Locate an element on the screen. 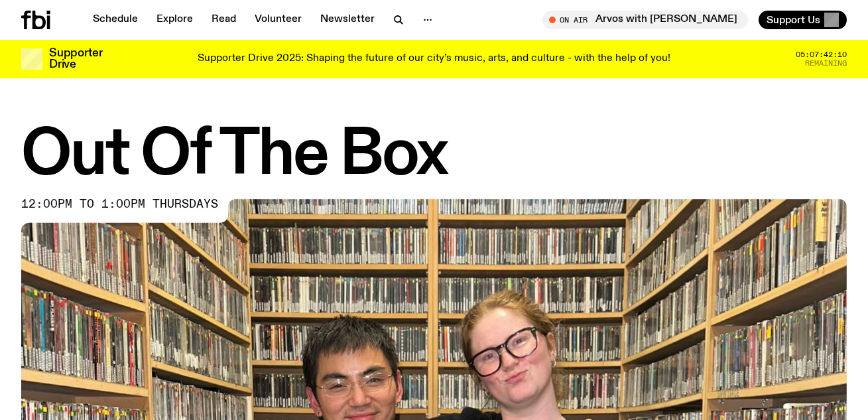  span: 12:00pm to 1:00pm thursdays is located at coordinates (119, 204).